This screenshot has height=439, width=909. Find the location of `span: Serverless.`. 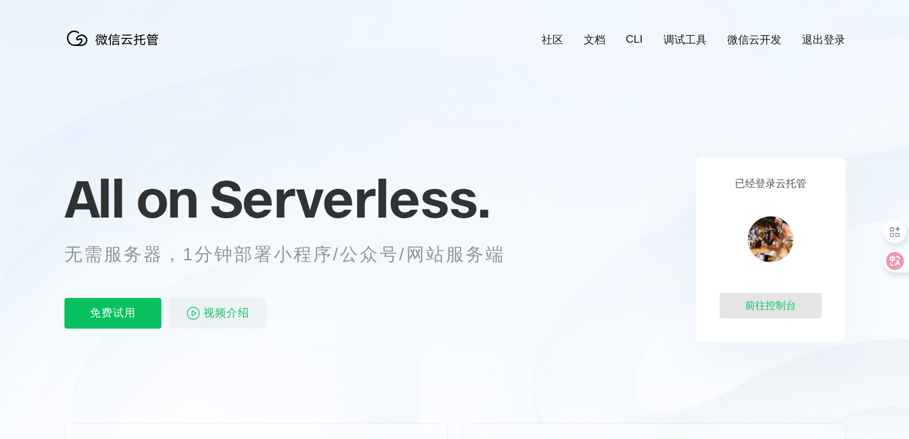

span: Serverless. is located at coordinates (350, 198).